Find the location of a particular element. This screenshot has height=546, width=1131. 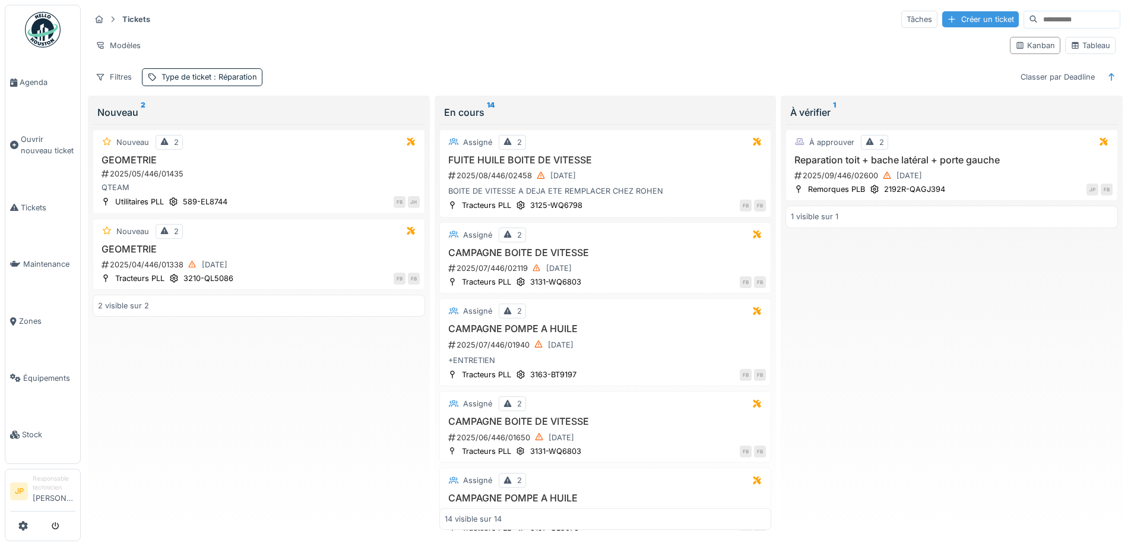

div: À approuver is located at coordinates (832, 142).